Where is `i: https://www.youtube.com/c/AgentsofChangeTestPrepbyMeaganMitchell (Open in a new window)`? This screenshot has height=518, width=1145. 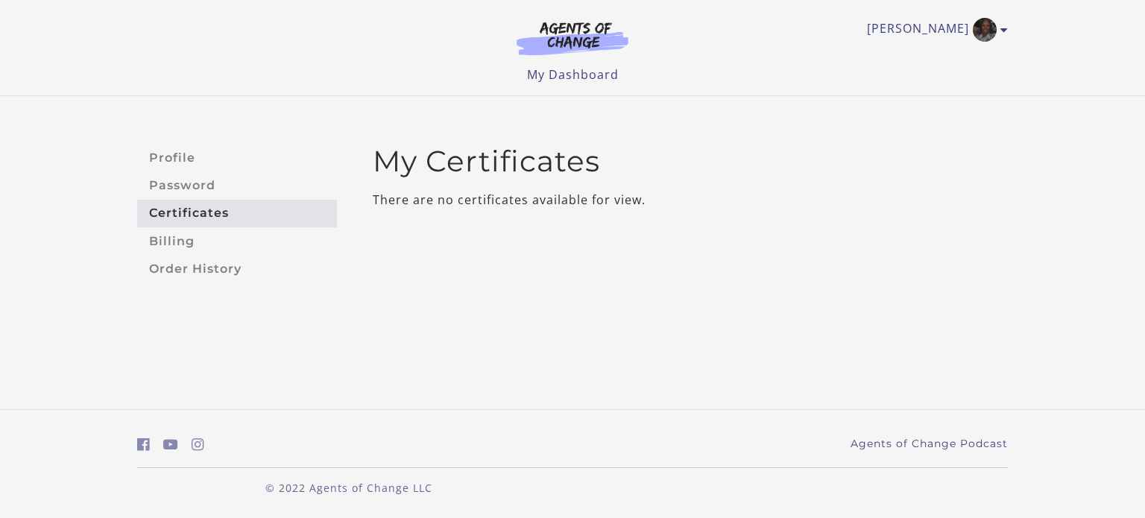
i: https://www.youtube.com/c/AgentsofChangeTestPrepbyMeaganMitchell (Open in a new window) is located at coordinates (171, 444).